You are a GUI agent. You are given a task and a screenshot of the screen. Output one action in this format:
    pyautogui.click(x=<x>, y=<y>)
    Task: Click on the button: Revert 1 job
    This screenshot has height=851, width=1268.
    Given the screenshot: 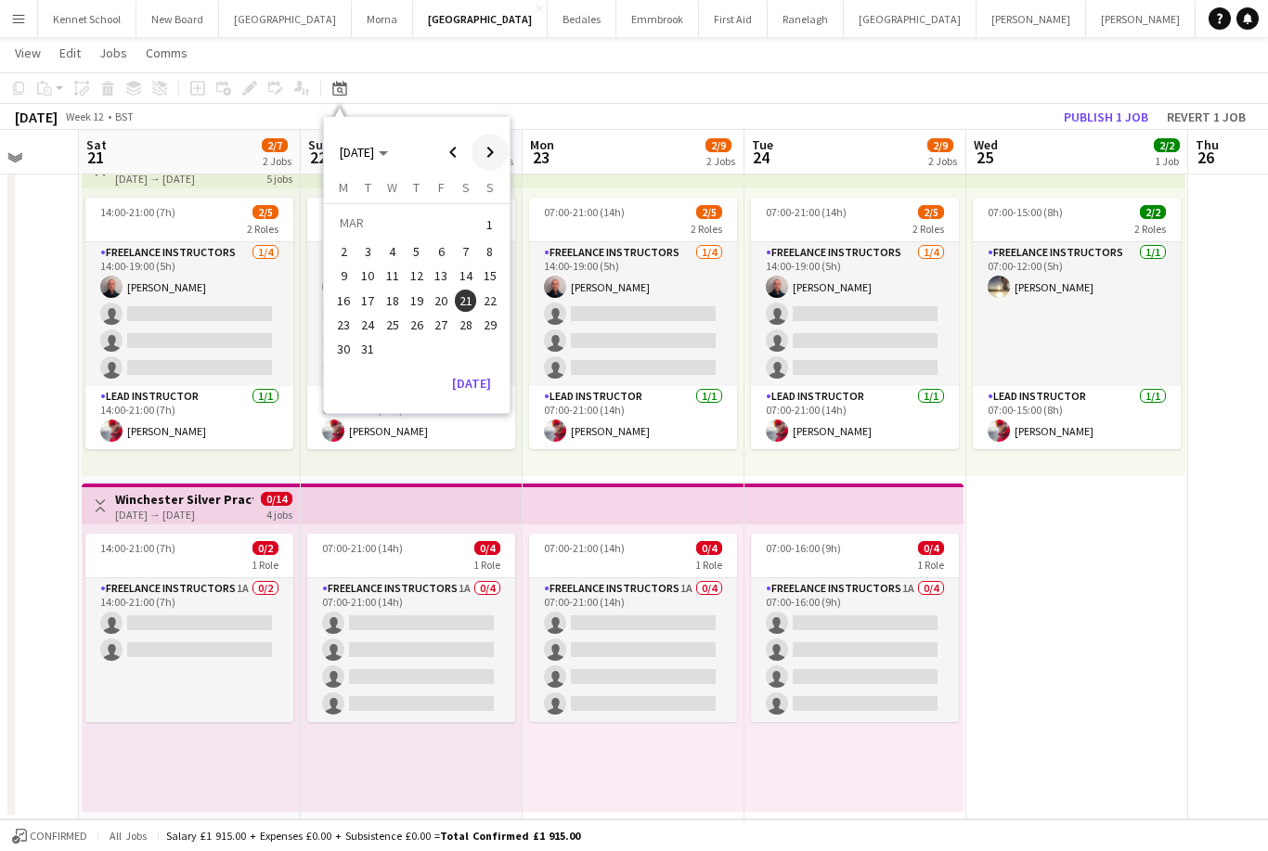 What is the action you would take?
    pyautogui.click(x=1206, y=117)
    